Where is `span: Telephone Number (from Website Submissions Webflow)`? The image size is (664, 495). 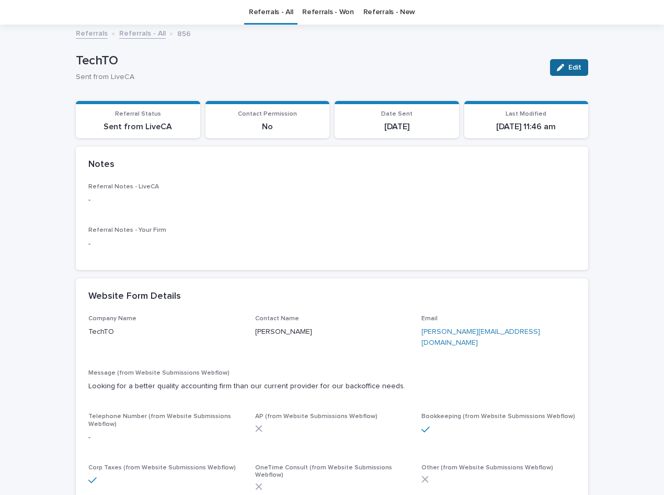 span: Telephone Number (from Website Submissions Webflow) is located at coordinates (160, 420).